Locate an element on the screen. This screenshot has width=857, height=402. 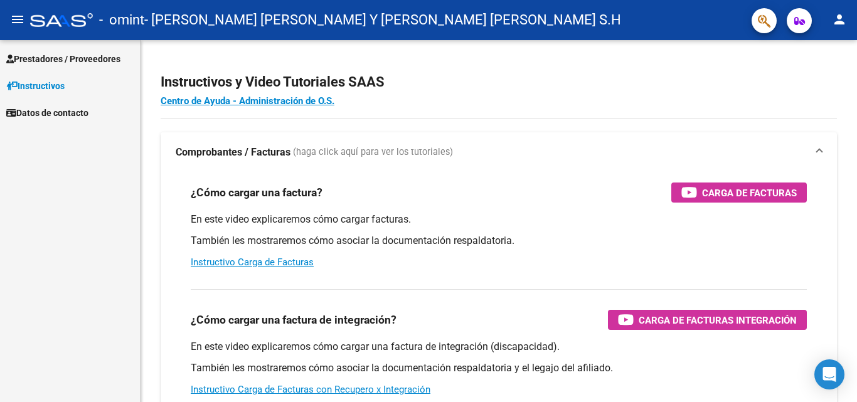
span: - omint is located at coordinates (122, 20).